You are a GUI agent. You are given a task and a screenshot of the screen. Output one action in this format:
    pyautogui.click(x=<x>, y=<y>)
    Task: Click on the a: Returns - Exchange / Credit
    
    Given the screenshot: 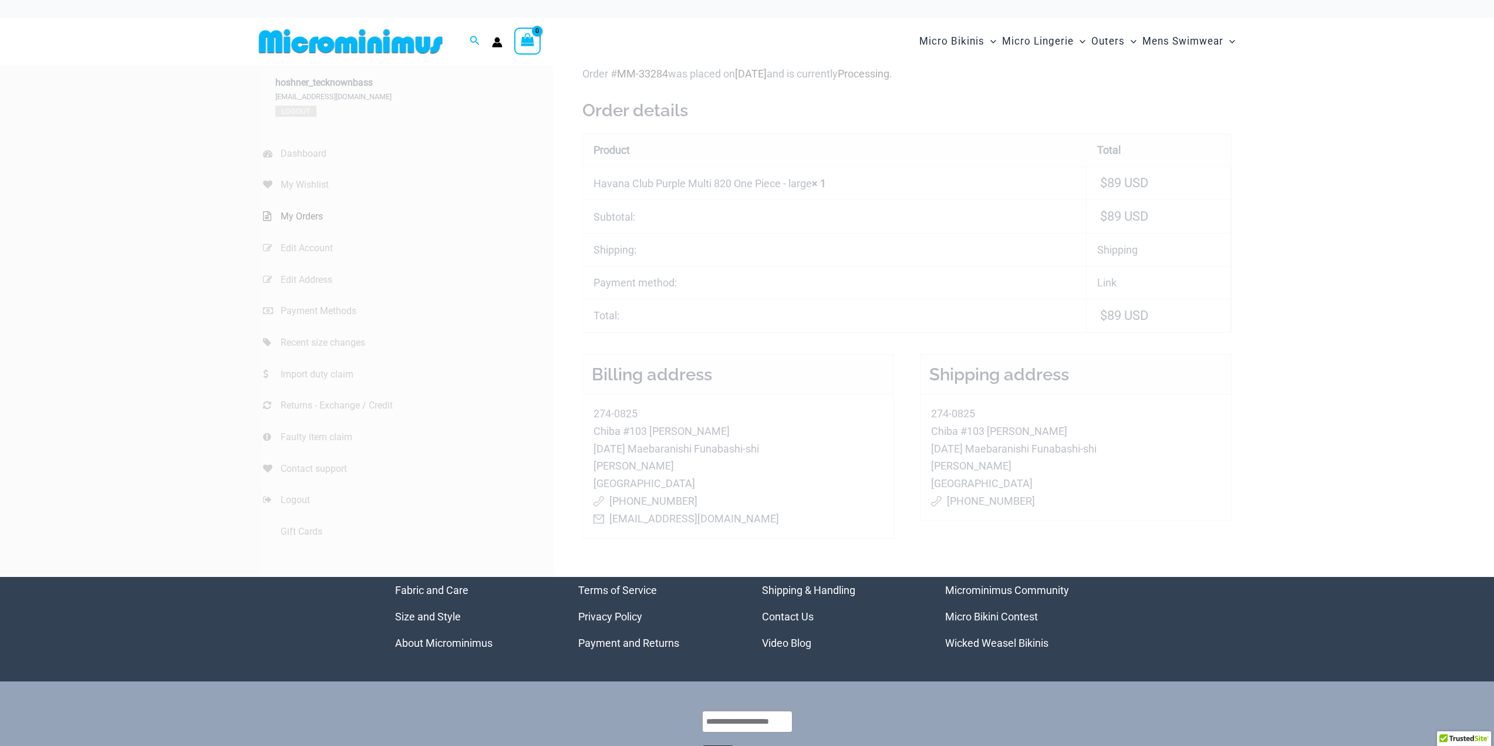 What is the action you would take?
    pyautogui.click(x=408, y=406)
    